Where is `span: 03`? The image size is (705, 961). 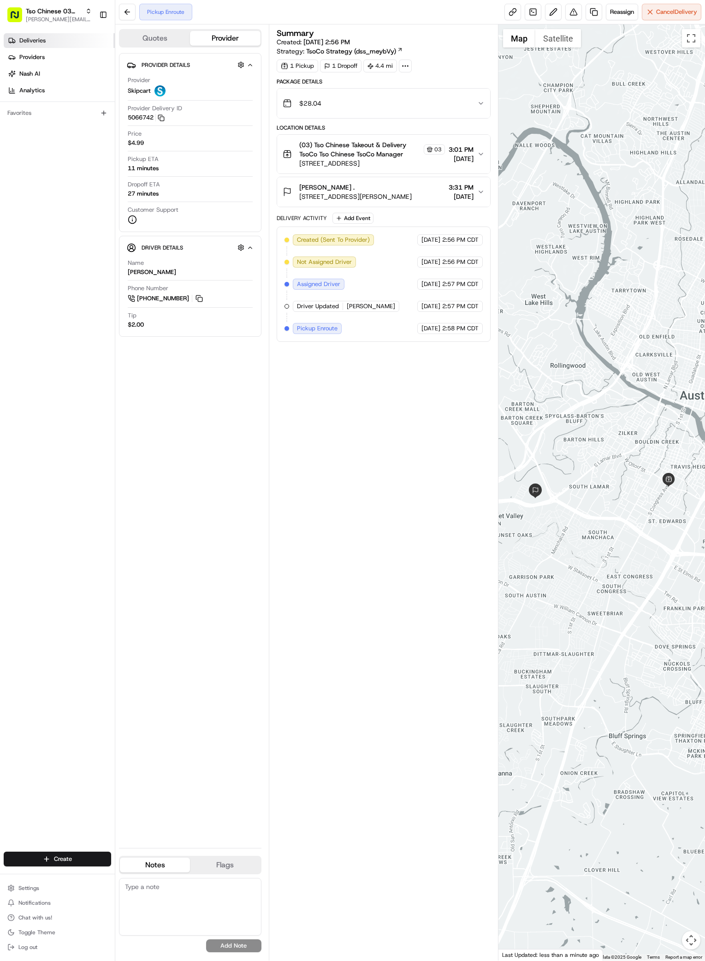
span: 03 is located at coordinates (438, 149).